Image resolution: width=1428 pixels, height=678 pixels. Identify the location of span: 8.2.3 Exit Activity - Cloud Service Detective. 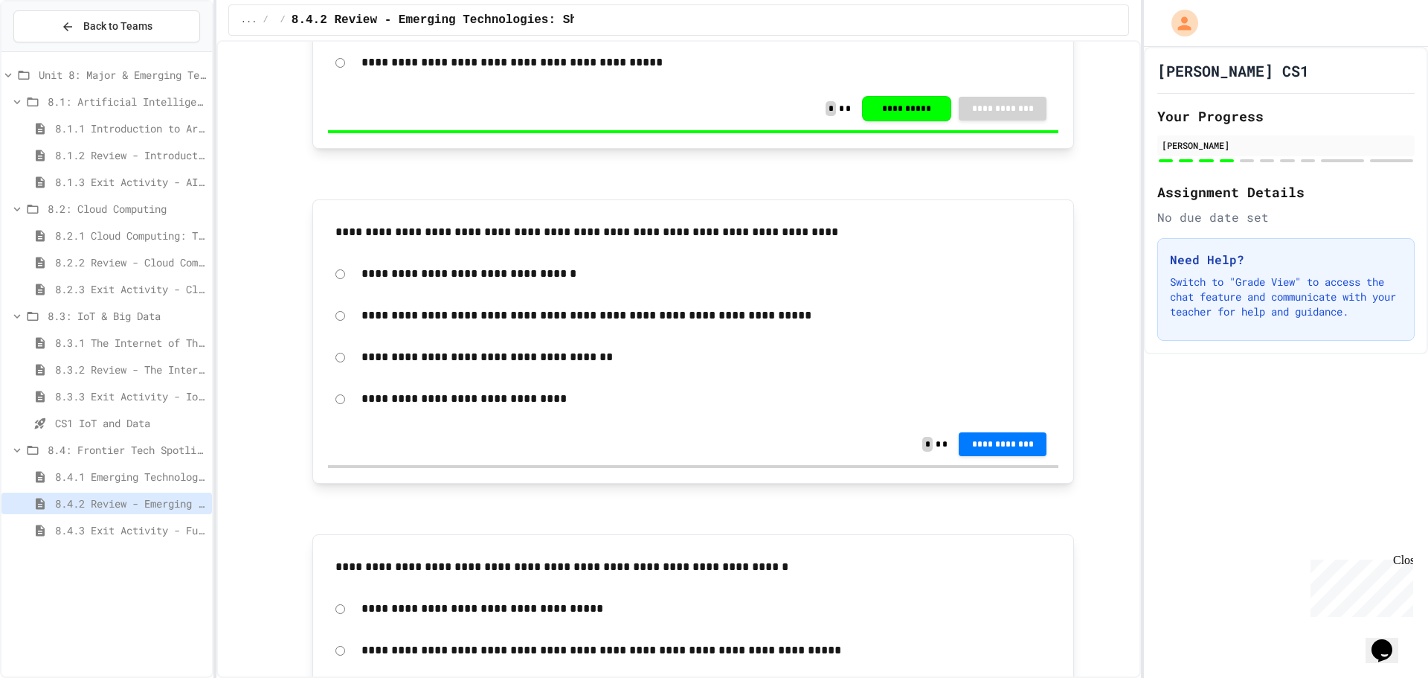
(130, 289).